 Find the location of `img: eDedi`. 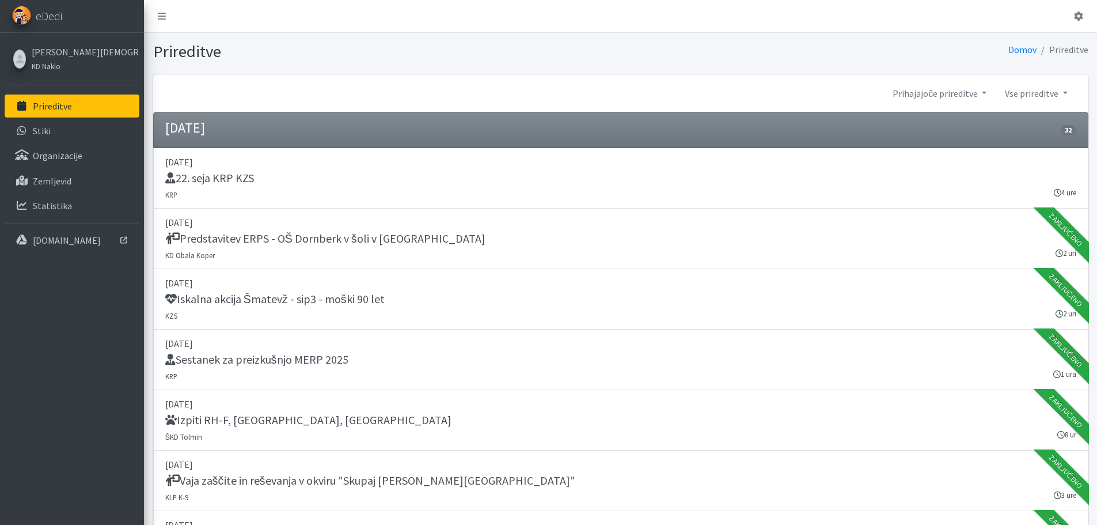

img: eDedi is located at coordinates (21, 15).